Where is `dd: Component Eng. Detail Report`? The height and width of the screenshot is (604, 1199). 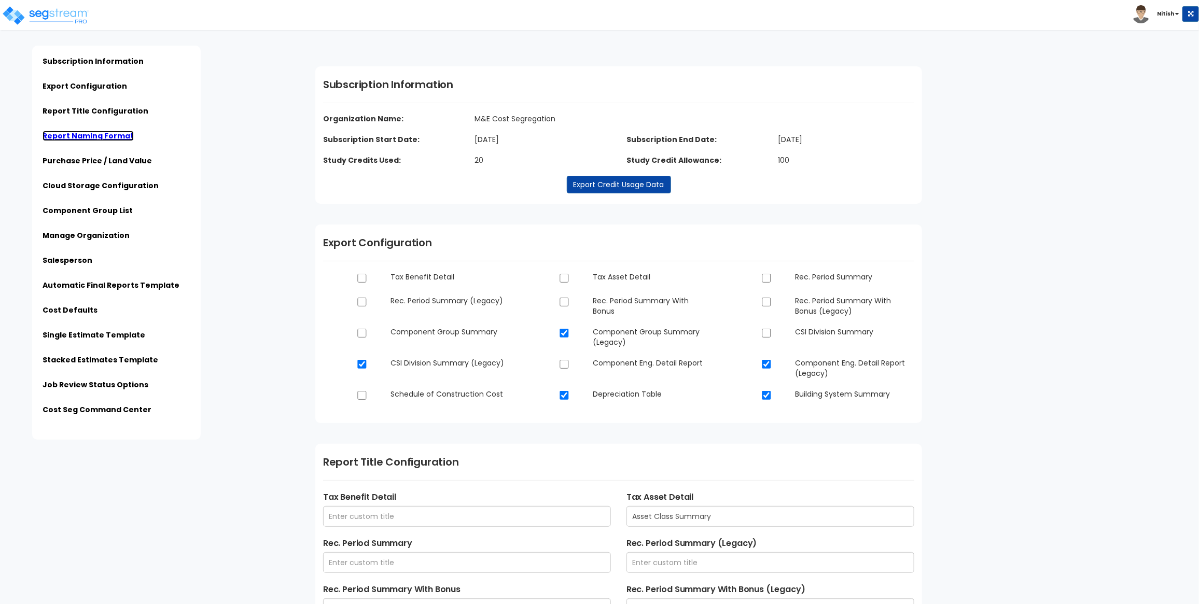 dd: Component Eng. Detail Report is located at coordinates (653, 363).